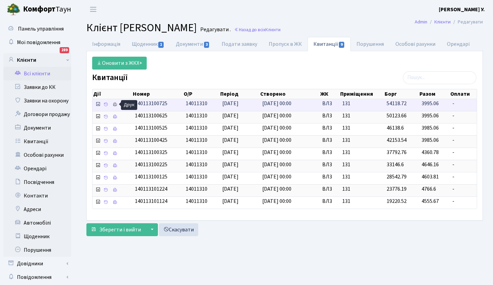 This screenshot has height=285, width=493. What do you see at coordinates (37, 277) in the screenshot?
I see `a: Повідомлення` at bounding box center [37, 277].